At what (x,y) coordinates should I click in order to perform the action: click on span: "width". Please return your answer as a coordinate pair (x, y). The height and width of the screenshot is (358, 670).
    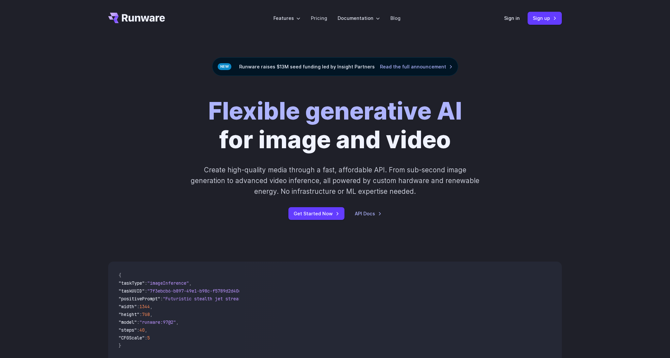
    Looking at the image, I should click on (128, 307).